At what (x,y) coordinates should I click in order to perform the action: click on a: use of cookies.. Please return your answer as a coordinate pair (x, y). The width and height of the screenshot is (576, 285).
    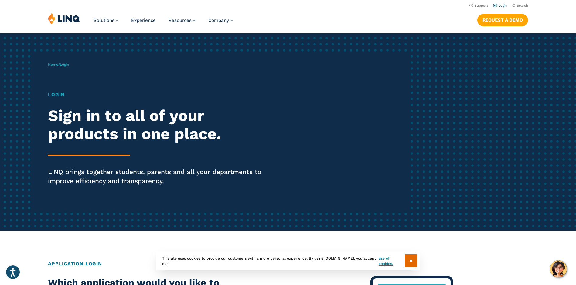
    Looking at the image, I should click on (391, 261).